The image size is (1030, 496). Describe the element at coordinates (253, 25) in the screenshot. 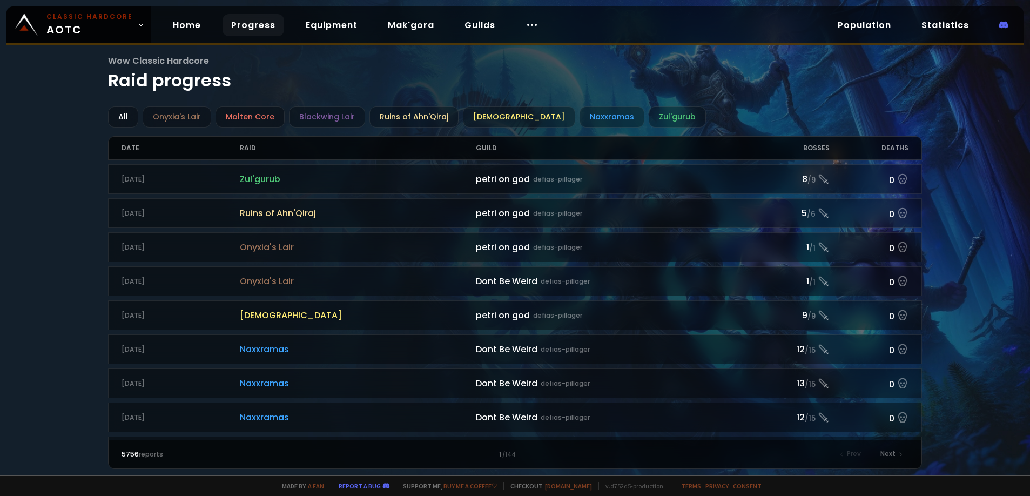

I see `a: Progress` at that location.